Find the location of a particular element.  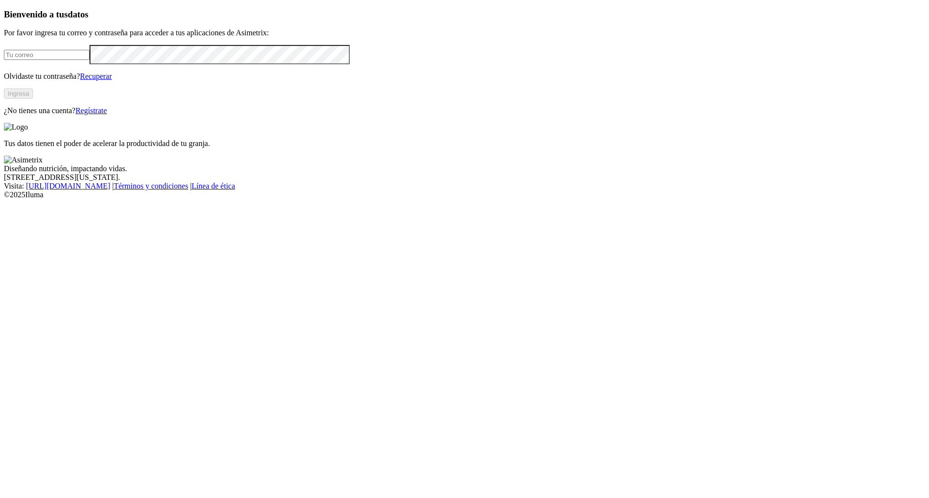

div: Diseñando nutrición, impactando vidas. is located at coordinates (464, 169).